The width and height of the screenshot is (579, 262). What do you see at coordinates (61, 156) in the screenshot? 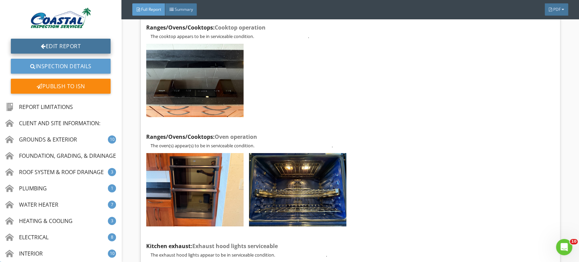
I see `div: FOUNDATION, GRADING, & DRAINAGE` at bounding box center [61, 156].